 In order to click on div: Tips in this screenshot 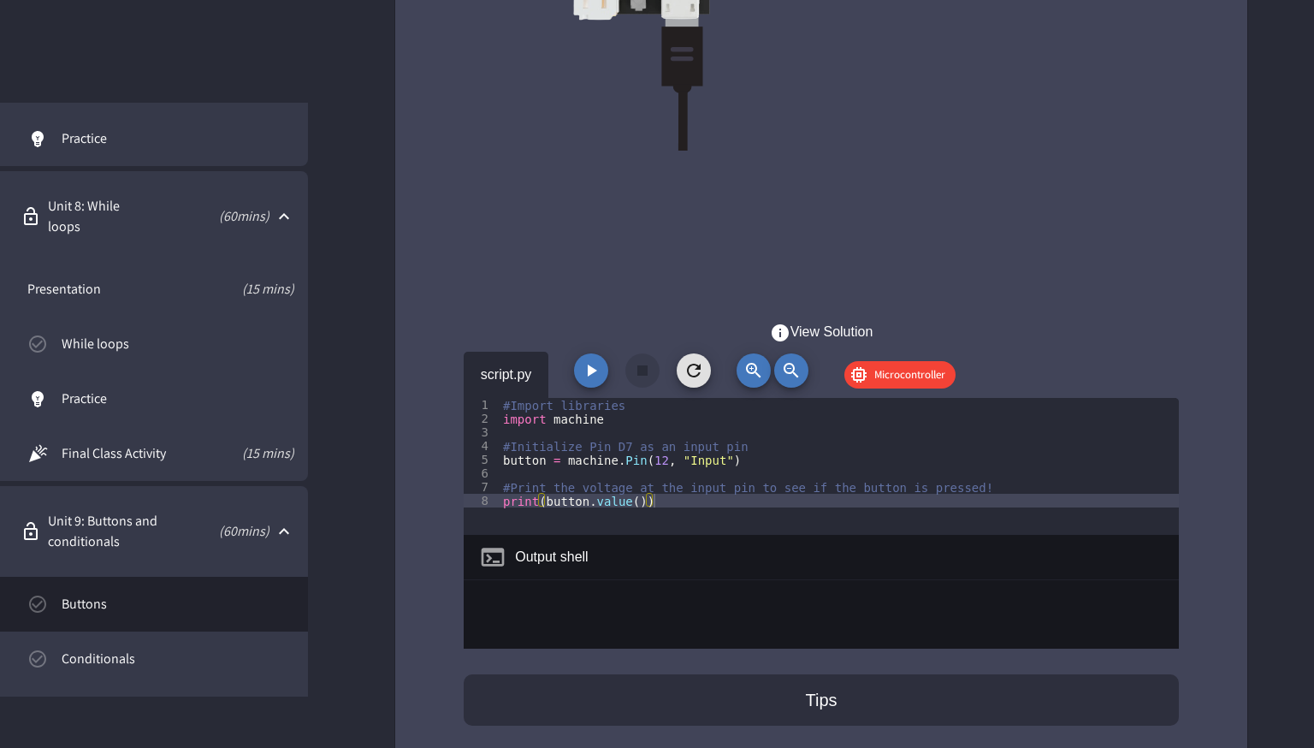, I will do `click(821, 700)`.